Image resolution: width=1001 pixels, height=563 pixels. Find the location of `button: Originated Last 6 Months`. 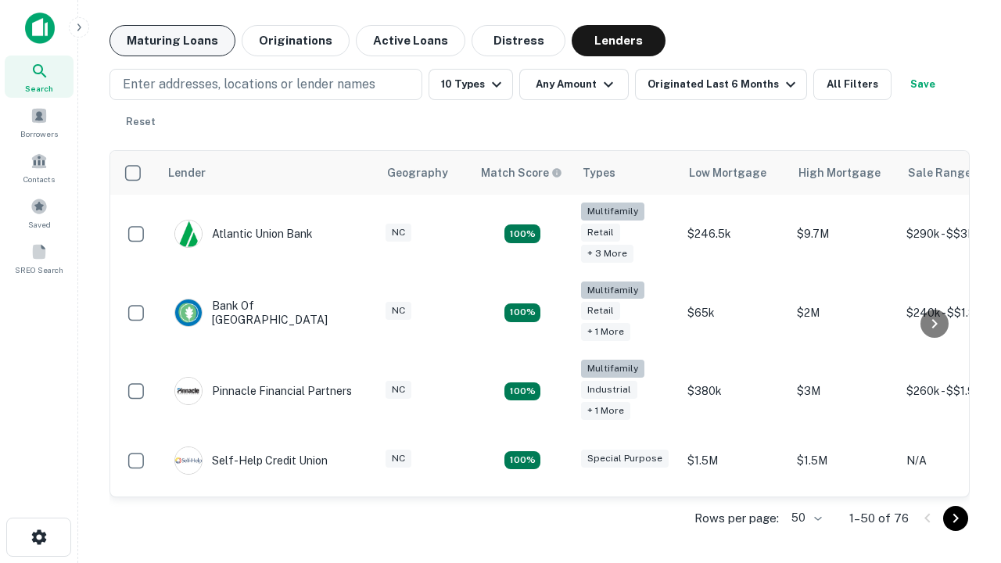

button: Originated Last 6 Months is located at coordinates (721, 84).